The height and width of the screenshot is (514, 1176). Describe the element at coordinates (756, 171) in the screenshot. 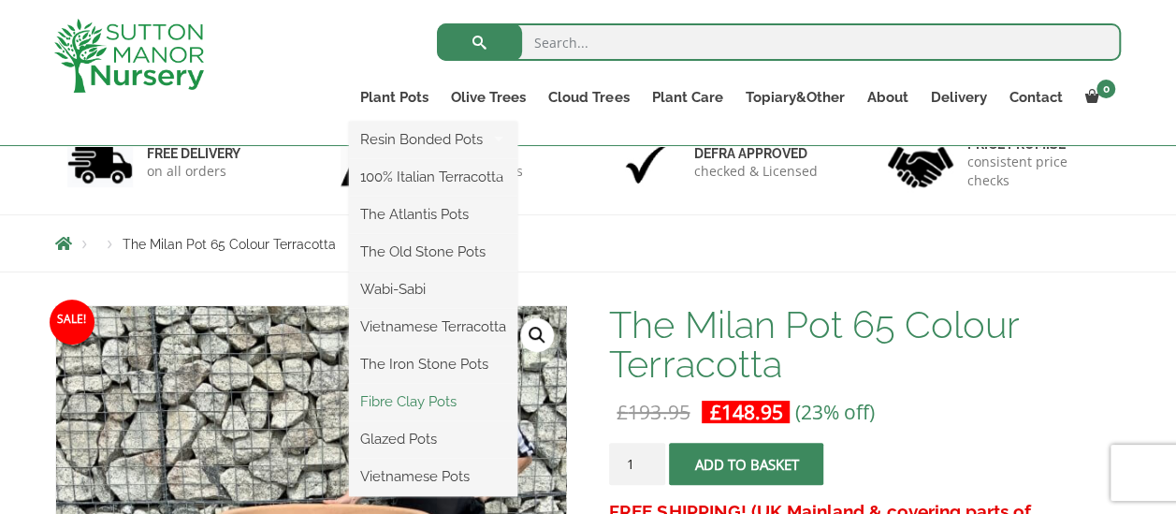

I see `p: checked & Licensed` at that location.